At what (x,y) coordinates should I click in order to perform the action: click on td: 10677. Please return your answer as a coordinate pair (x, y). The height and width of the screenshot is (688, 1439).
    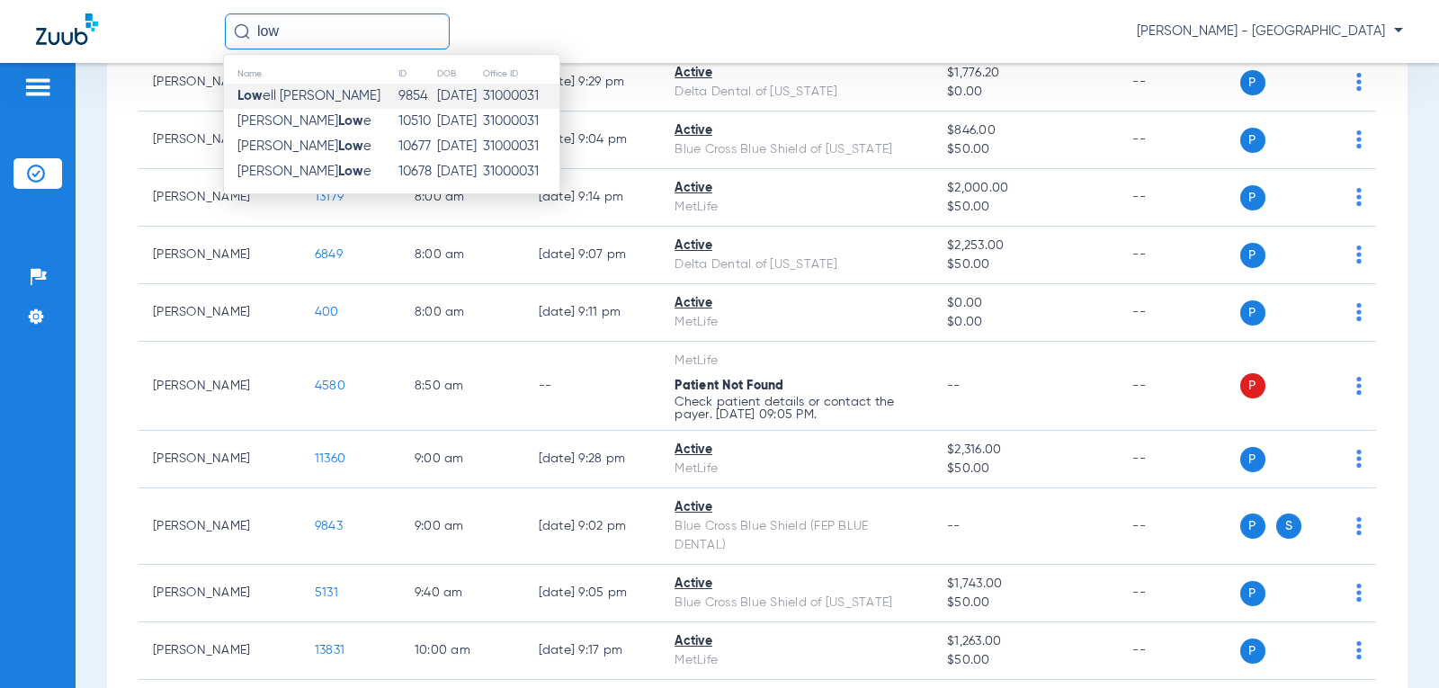
    Looking at the image, I should click on (417, 147).